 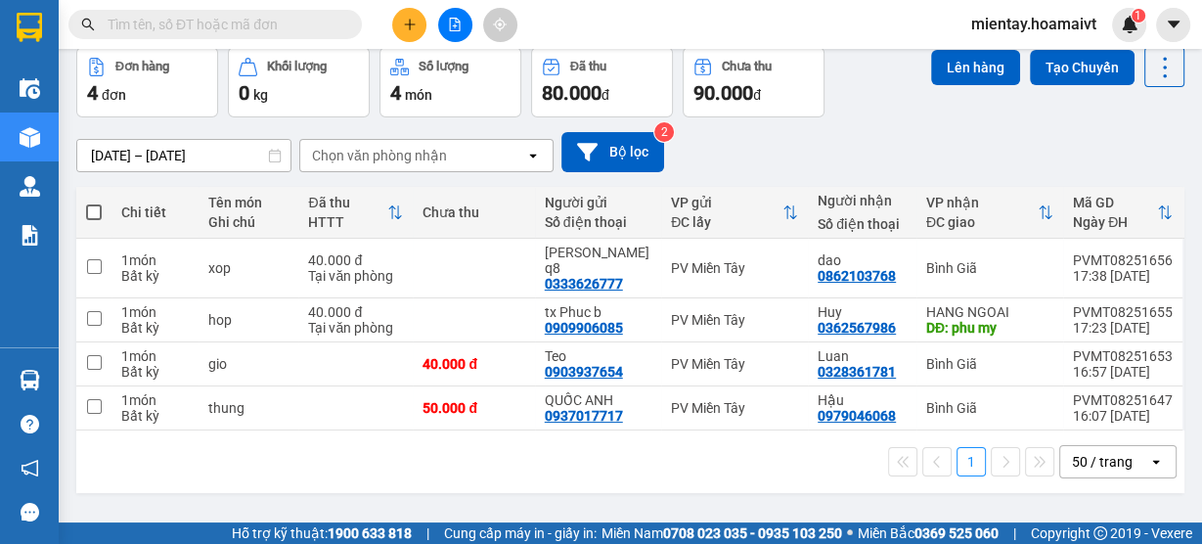 What do you see at coordinates (990, 328) in the screenshot?
I see `div: DĐ: phu my` at bounding box center [990, 328].